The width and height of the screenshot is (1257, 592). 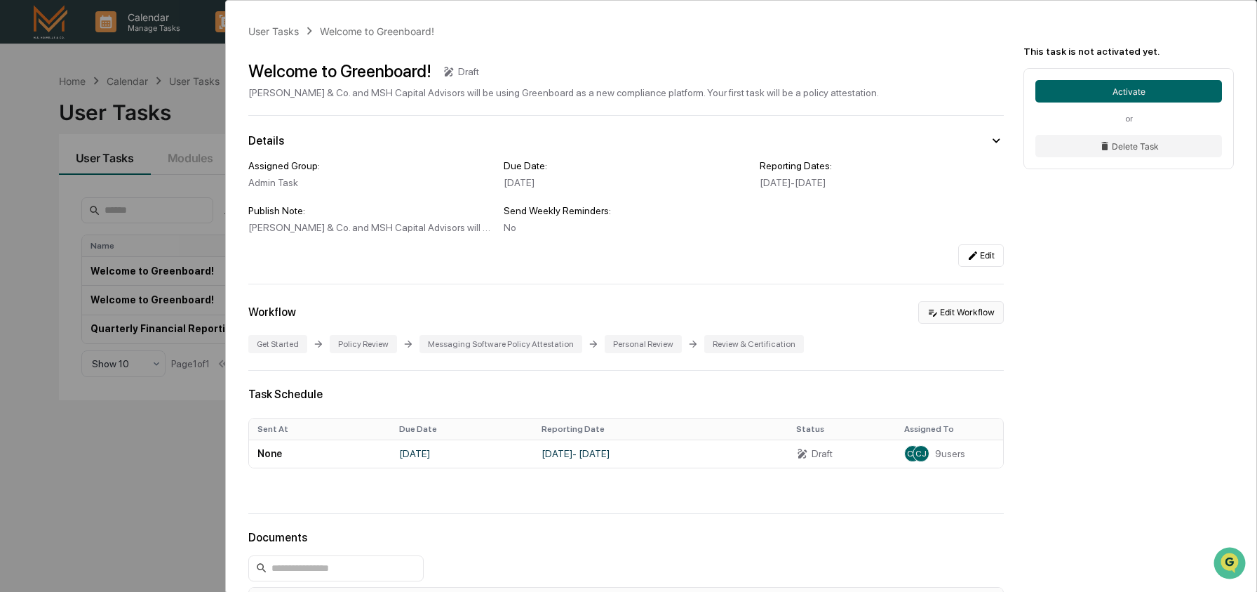 What do you see at coordinates (370, 211) in the screenshot?
I see `div: Publish Note:` at bounding box center [370, 211].